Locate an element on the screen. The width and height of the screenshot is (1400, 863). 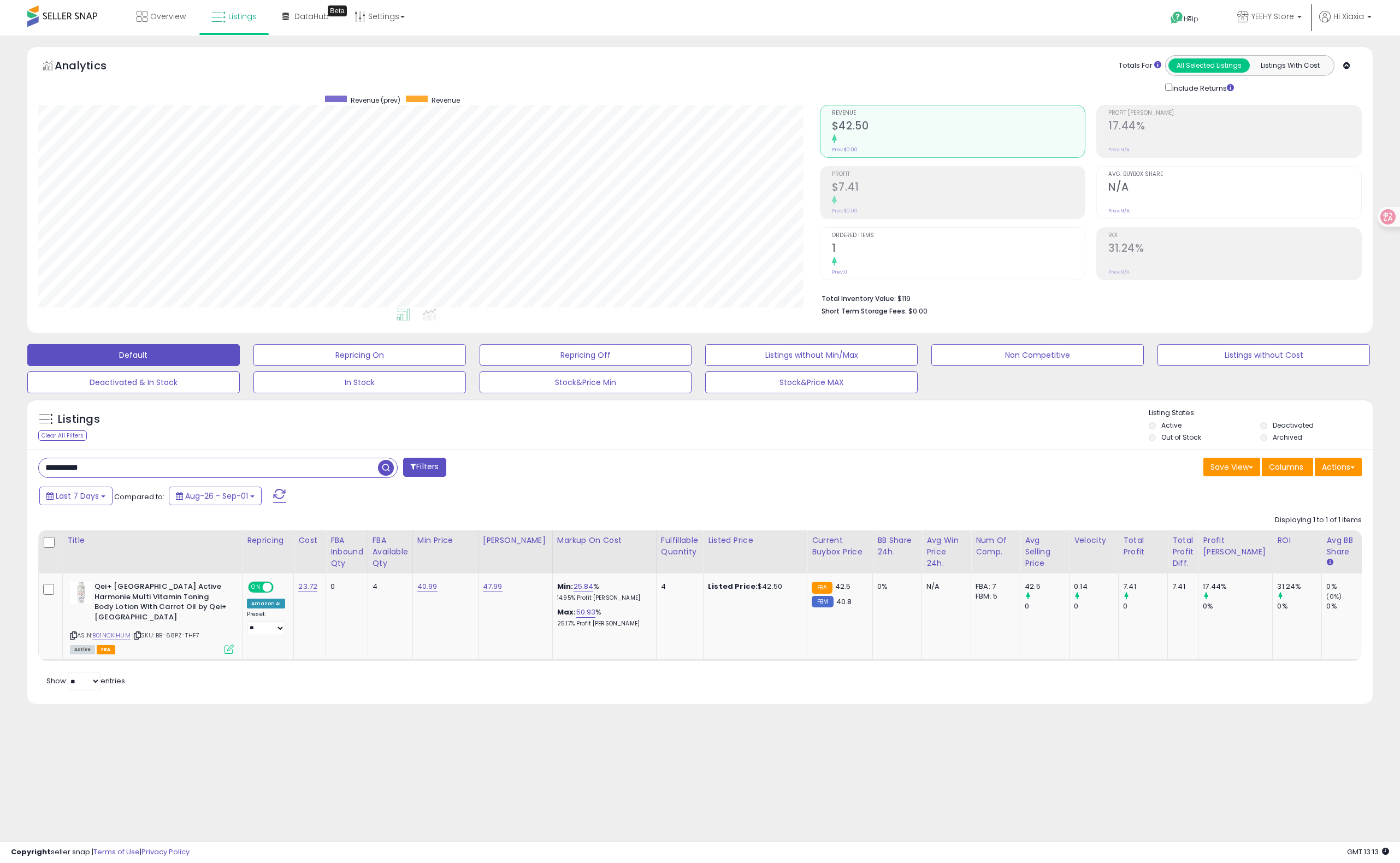
div: FBA: 7 is located at coordinates (993, 587).